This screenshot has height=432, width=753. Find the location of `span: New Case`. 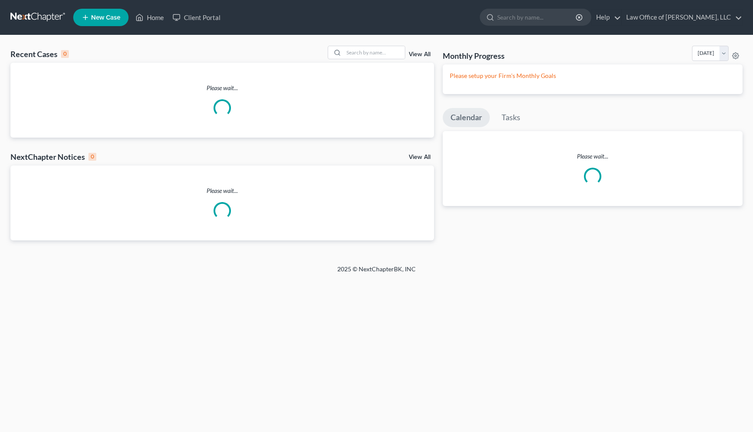

span: New Case is located at coordinates (105, 17).